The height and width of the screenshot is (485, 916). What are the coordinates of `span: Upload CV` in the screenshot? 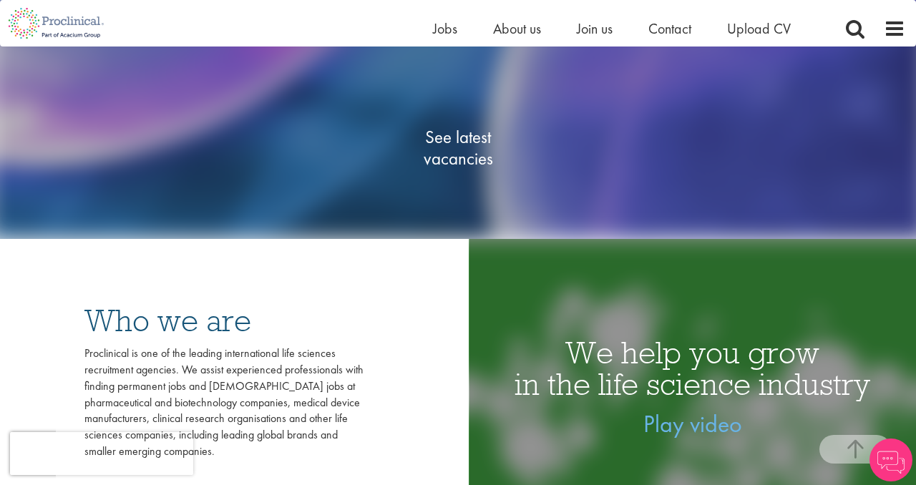 It's located at (758, 29).